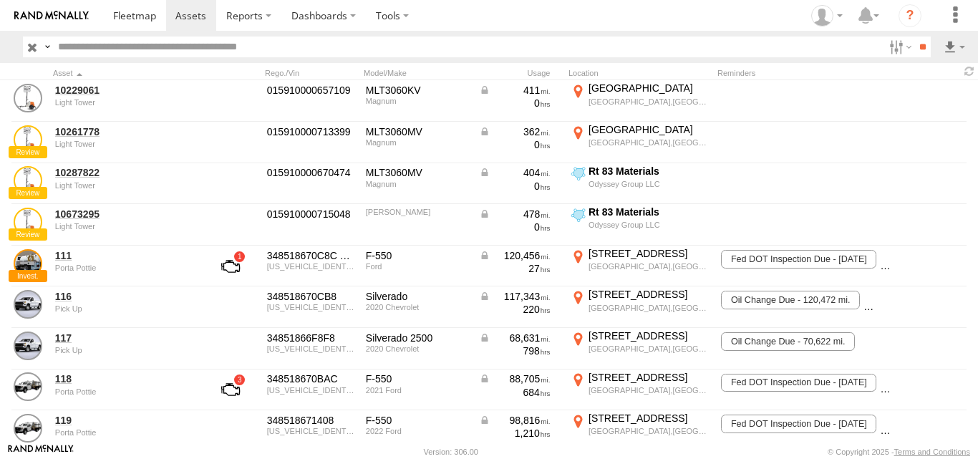 This screenshot has width=978, height=459. What do you see at coordinates (311, 390) in the screenshot?
I see `div: 1FDUF5HN7NDA04927` at bounding box center [311, 390].